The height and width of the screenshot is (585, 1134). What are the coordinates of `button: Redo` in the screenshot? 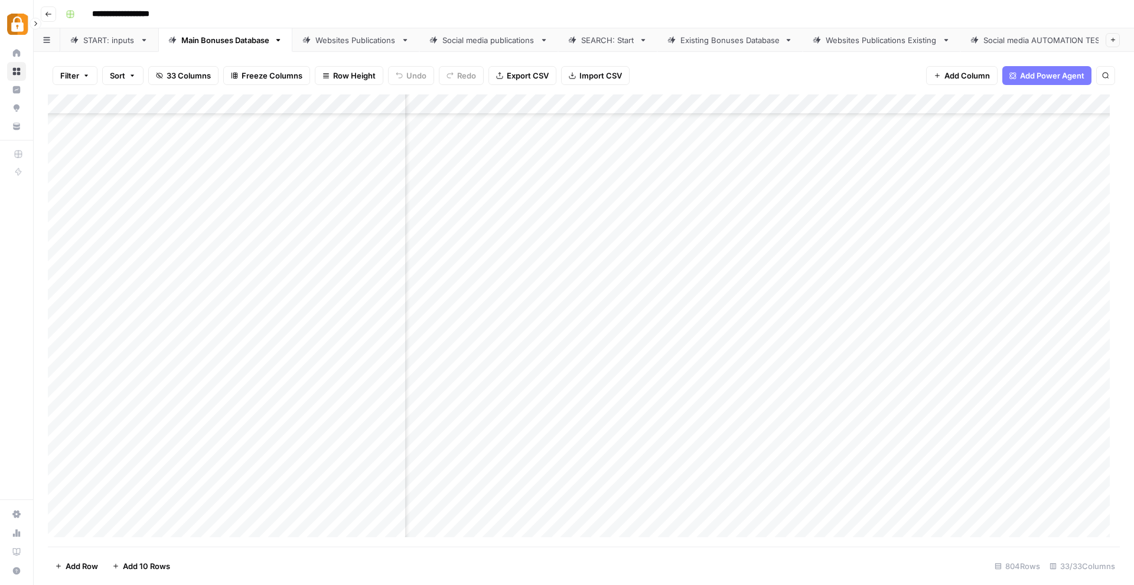 It's located at (461, 76).